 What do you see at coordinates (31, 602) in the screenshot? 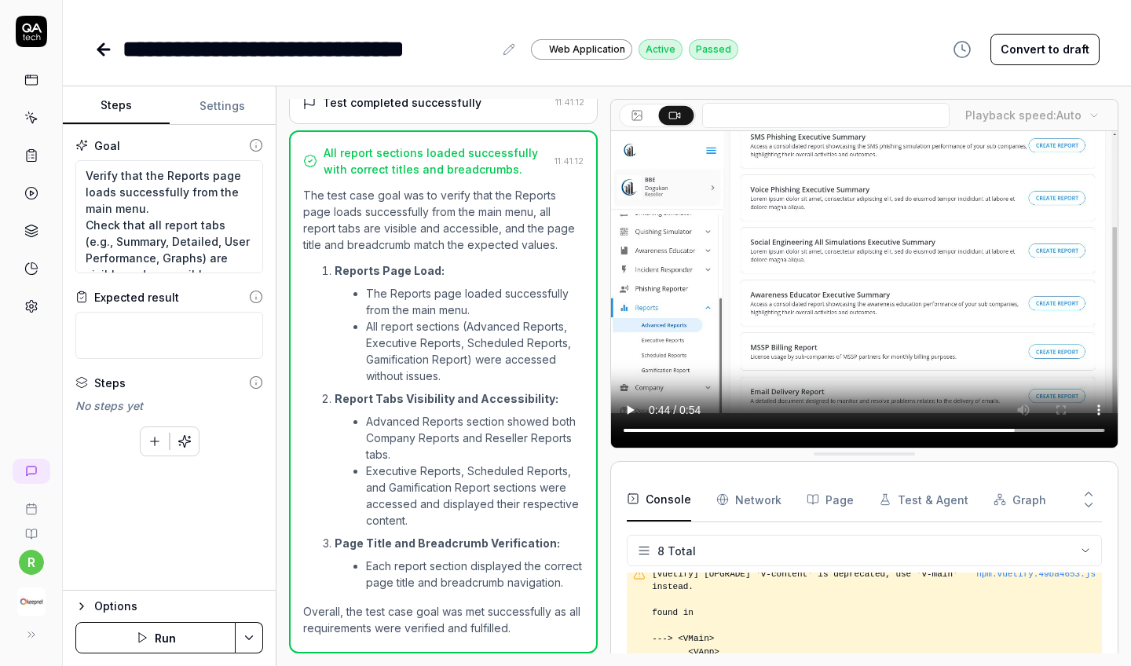
I see `img: Keepnet Logo` at bounding box center [31, 602].